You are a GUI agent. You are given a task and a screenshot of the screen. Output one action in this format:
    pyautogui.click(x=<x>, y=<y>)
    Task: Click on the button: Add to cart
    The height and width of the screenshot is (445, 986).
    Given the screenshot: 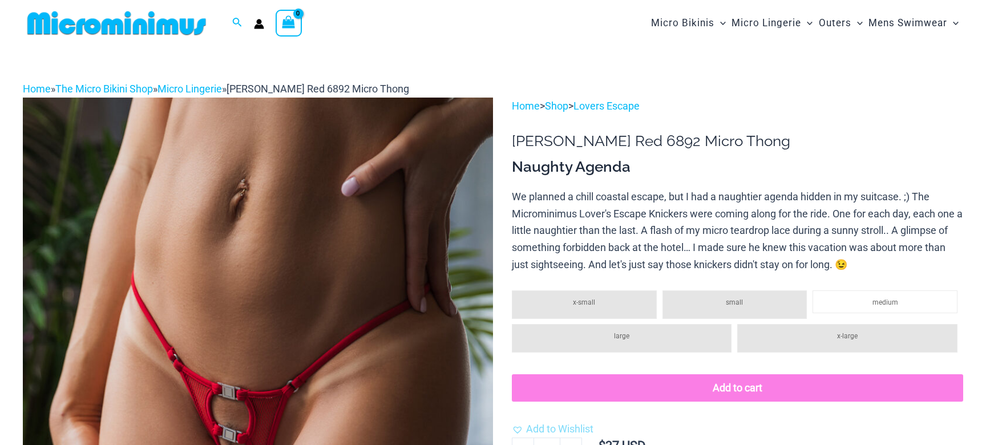 What is the action you would take?
    pyautogui.click(x=737, y=388)
    